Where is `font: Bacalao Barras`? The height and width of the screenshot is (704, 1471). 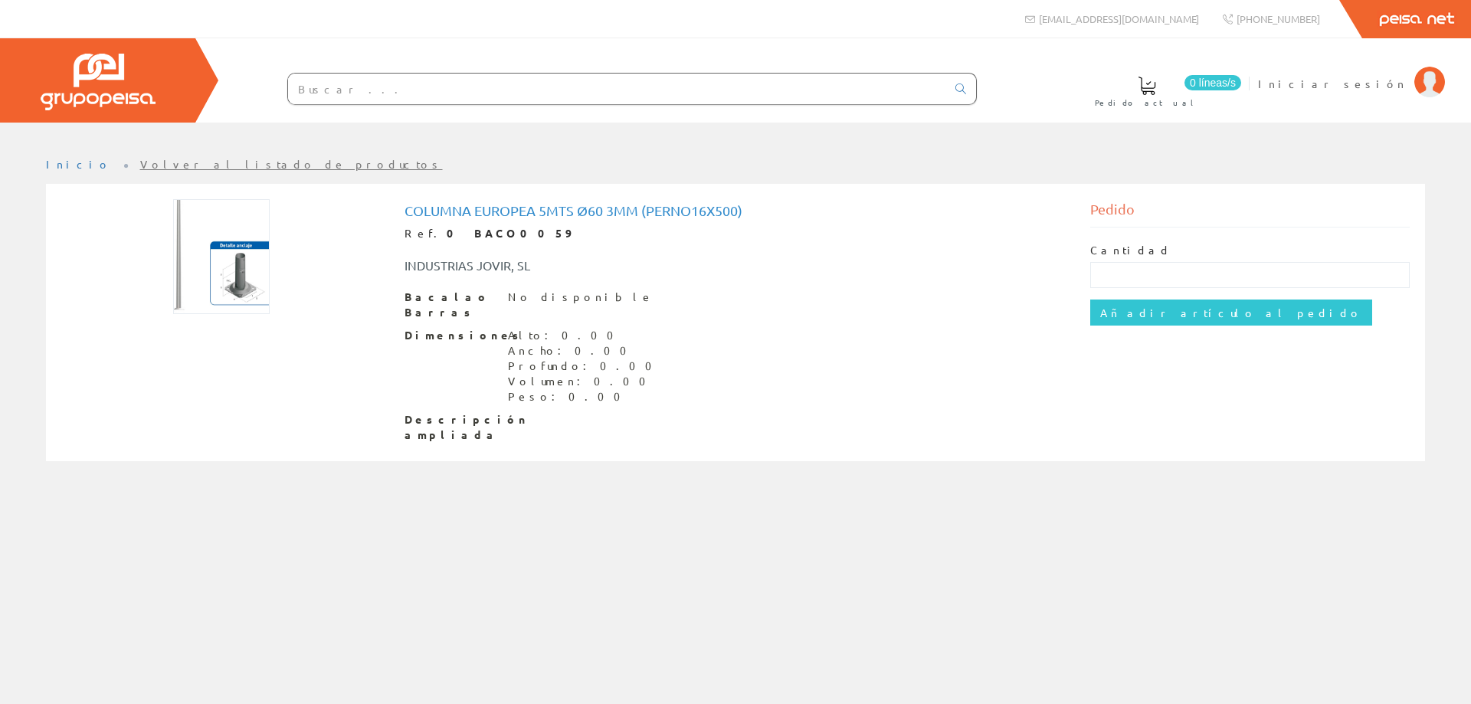
font: Bacalao Barras is located at coordinates (447, 304).